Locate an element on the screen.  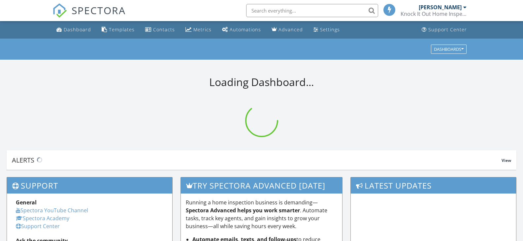
h3: Support is located at coordinates (89, 185).